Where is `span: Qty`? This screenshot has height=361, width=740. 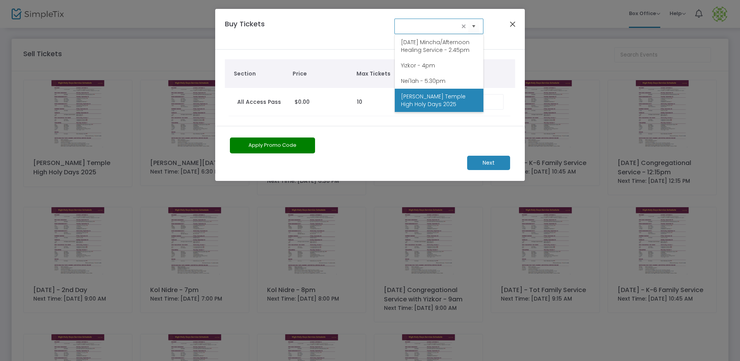 span: Qty is located at coordinates (489, 74).